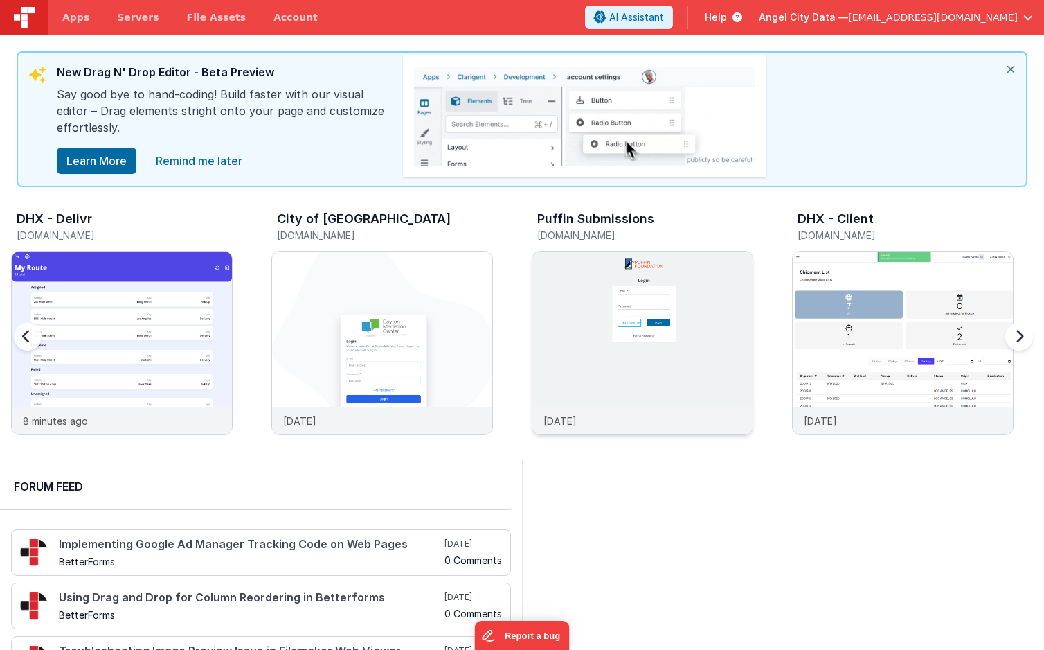  I want to click on span: AI Assistant, so click(636, 17).